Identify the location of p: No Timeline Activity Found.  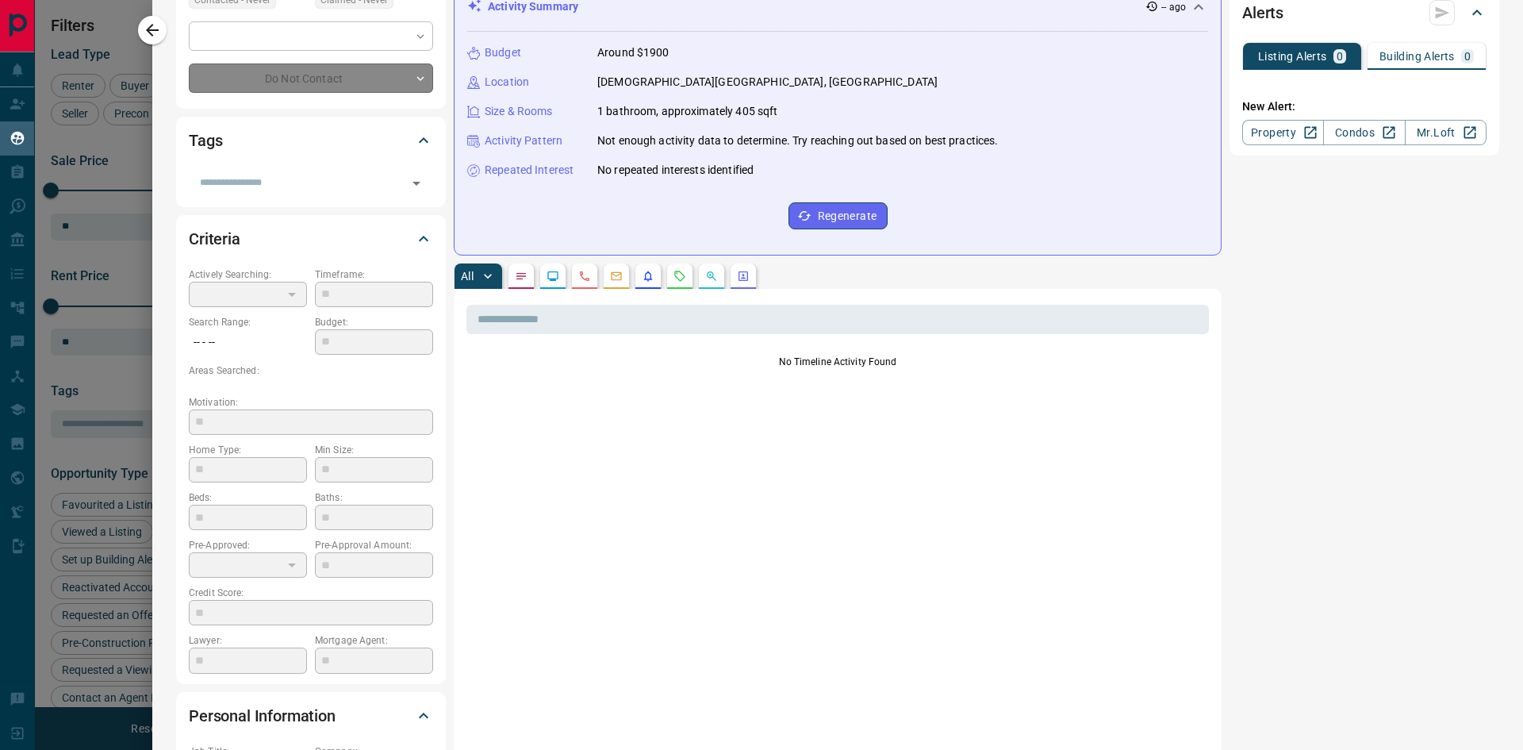
(838, 362).